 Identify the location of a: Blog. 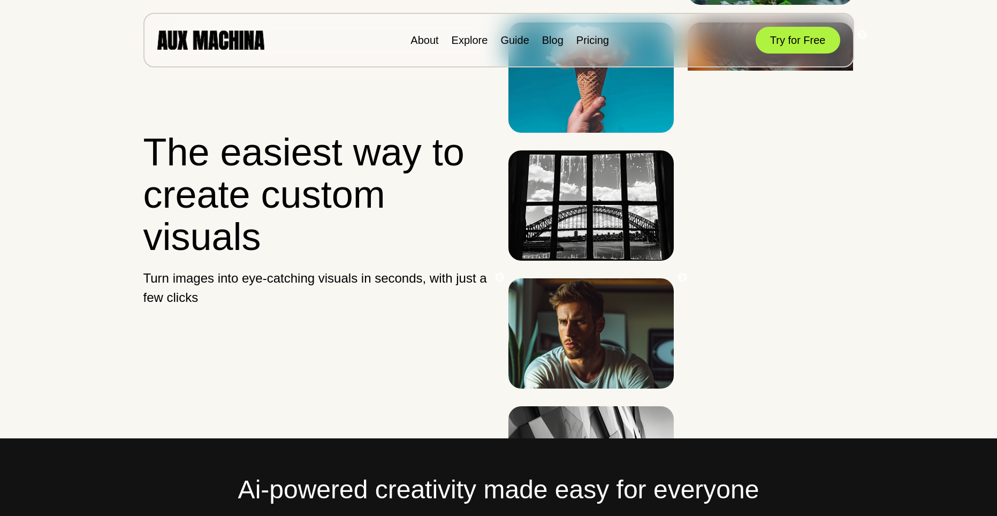
(553, 40).